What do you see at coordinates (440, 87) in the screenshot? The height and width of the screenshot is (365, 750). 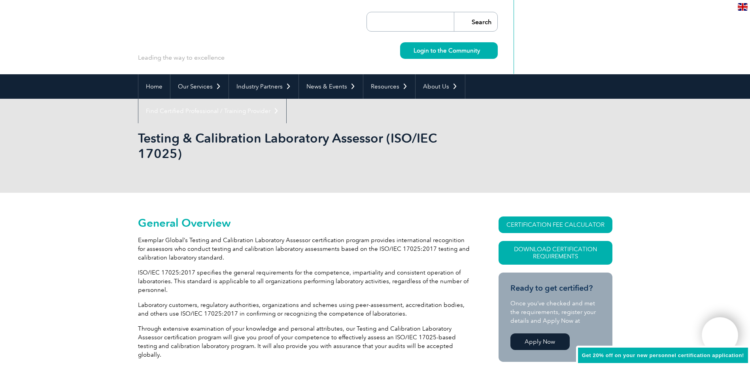 I see `a: About Us` at bounding box center [440, 87].